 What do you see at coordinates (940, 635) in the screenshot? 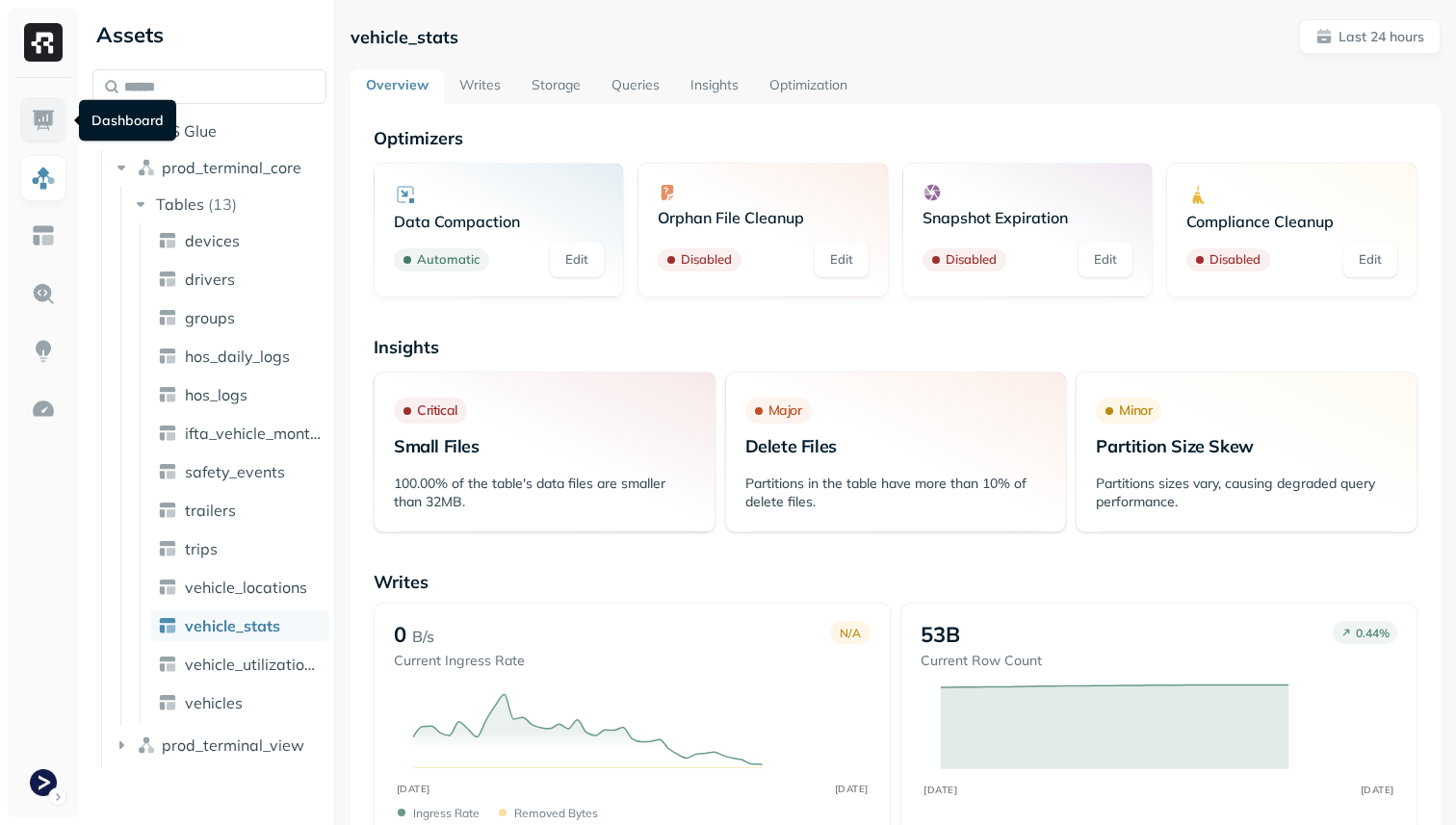
I see `p: 53B` at bounding box center [940, 635].